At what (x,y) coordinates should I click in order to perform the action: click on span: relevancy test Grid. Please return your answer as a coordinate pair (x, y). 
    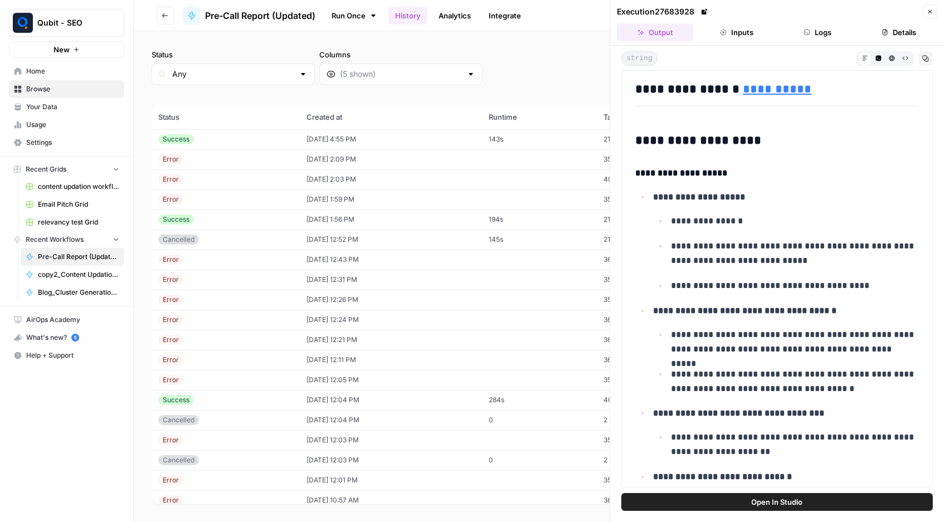
    Looking at the image, I should click on (79, 222).